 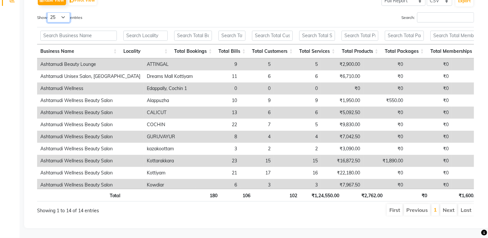 What do you see at coordinates (170, 124) in the screenshot?
I see `td: COCHIN` at bounding box center [170, 124].